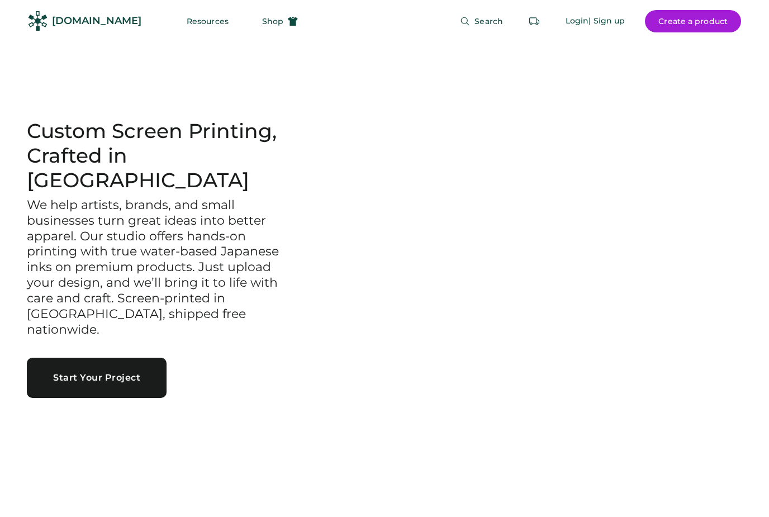  Describe the element at coordinates (481, 21) in the screenshot. I see `button: Search` at that location.